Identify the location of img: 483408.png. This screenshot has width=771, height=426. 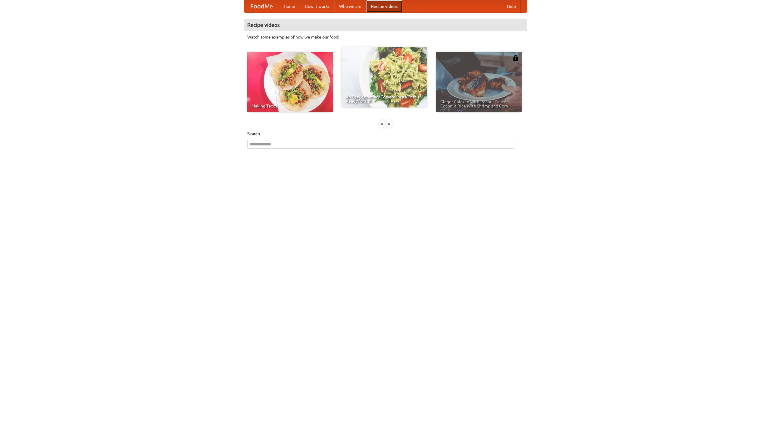
(516, 58).